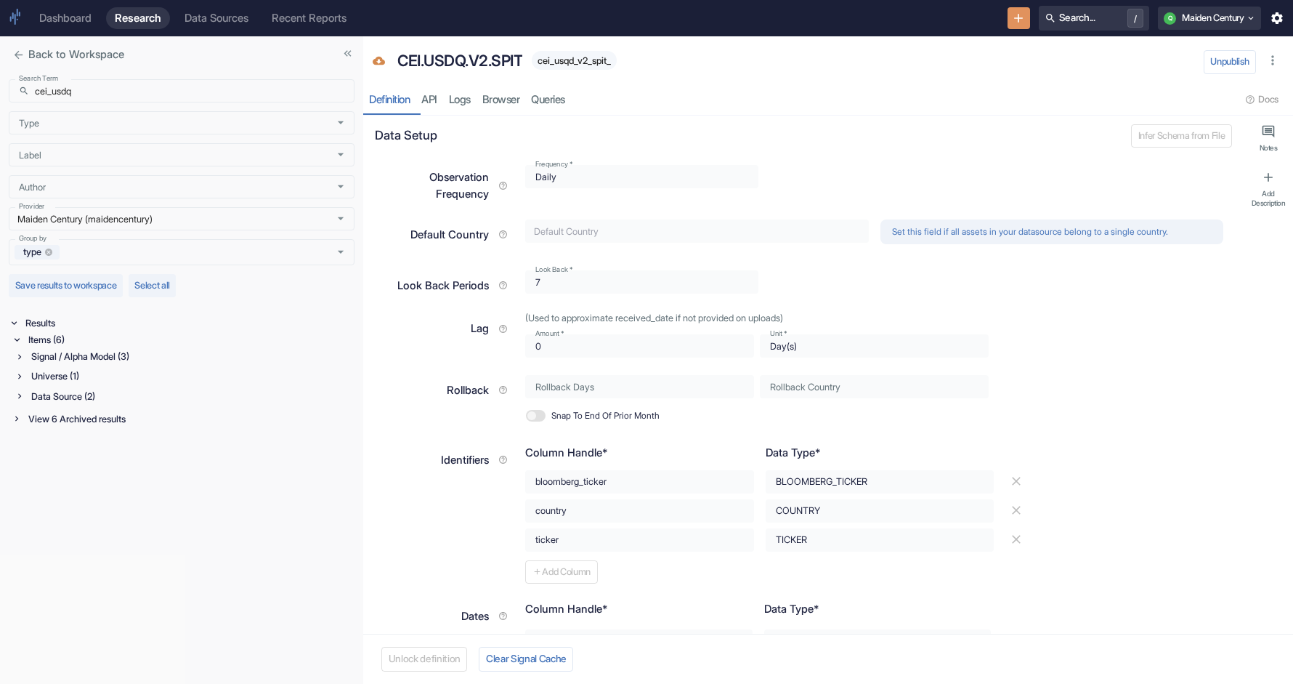 Image resolution: width=1293 pixels, height=684 pixels. I want to click on span: cei_usqd_v2_spit_, so click(574, 60).